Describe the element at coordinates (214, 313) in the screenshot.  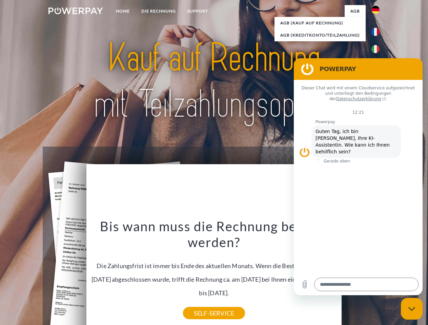
I see `a: SELF-SERVICE` at that location.